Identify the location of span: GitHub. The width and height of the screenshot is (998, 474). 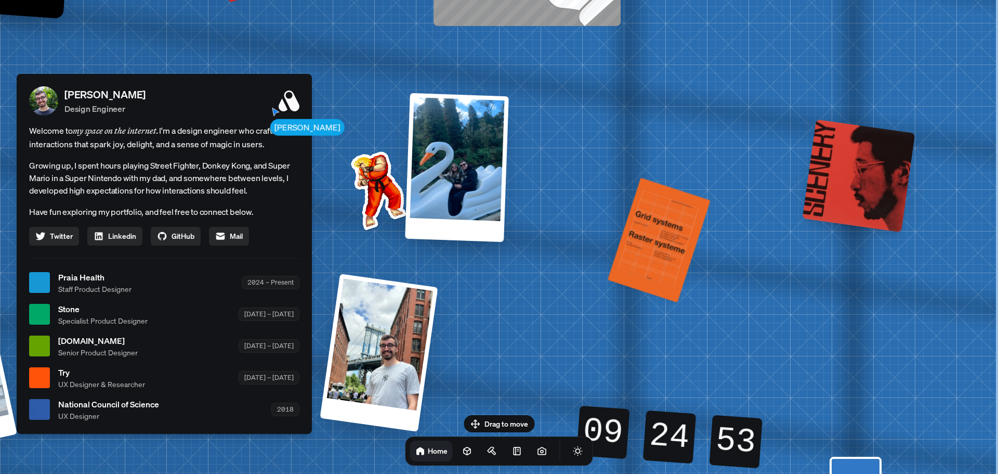
(183, 236).